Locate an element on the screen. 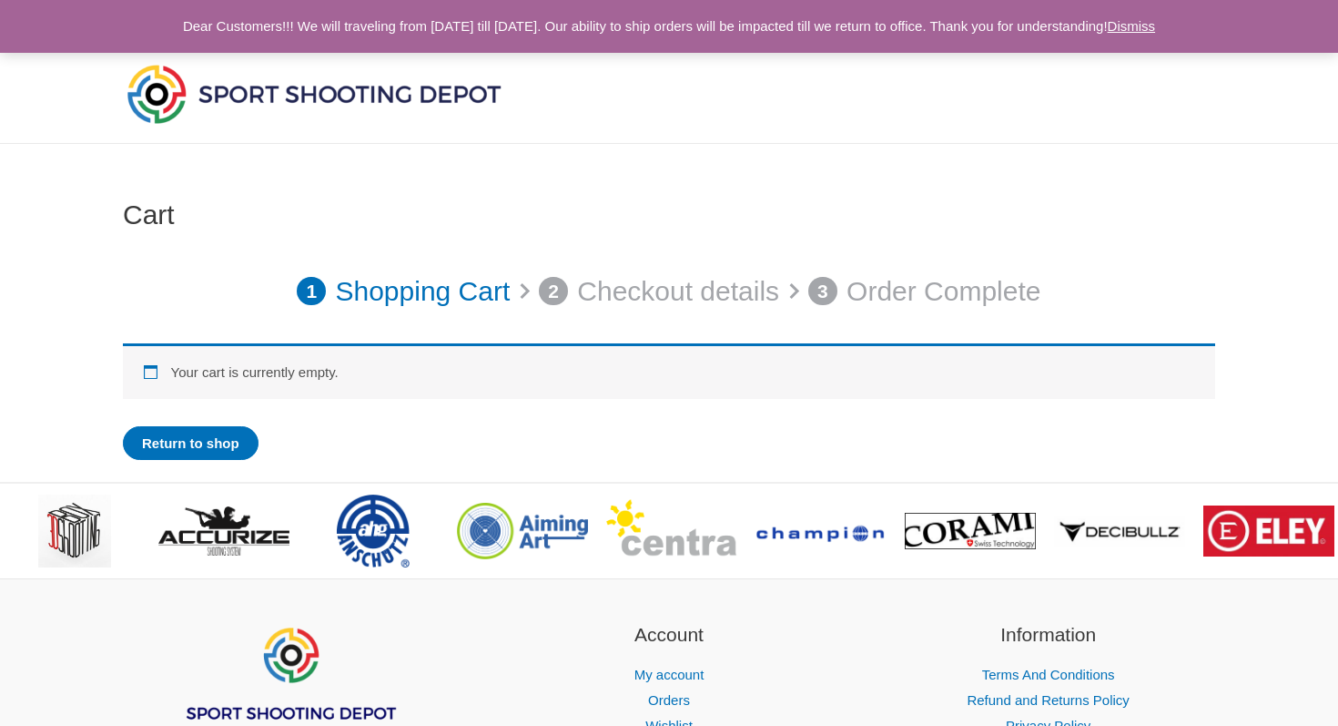 Image resolution: width=1338 pixels, height=726 pixels. span: 1 is located at coordinates (311, 291).